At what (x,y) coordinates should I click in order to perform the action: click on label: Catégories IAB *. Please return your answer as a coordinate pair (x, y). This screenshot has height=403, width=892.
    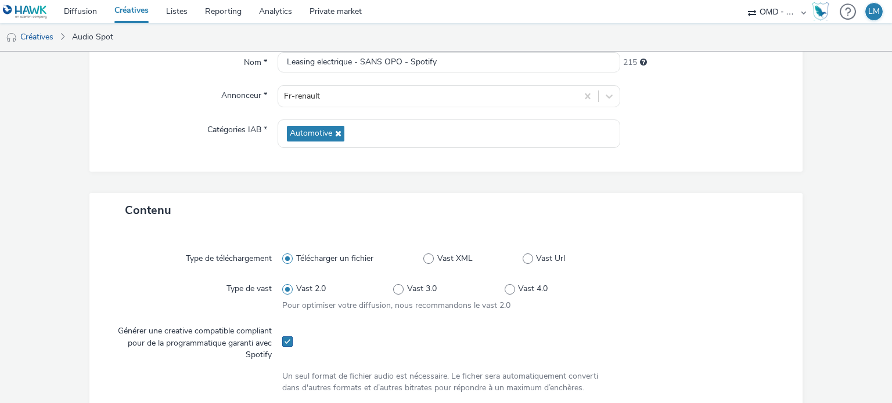
    Looking at the image, I should click on (237, 128).